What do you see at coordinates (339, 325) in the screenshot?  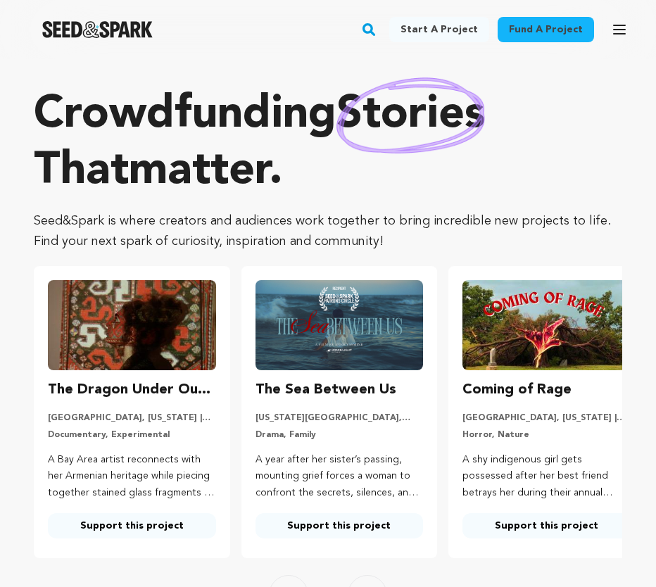 I see `img: The Sea Between Us image` at bounding box center [339, 325].